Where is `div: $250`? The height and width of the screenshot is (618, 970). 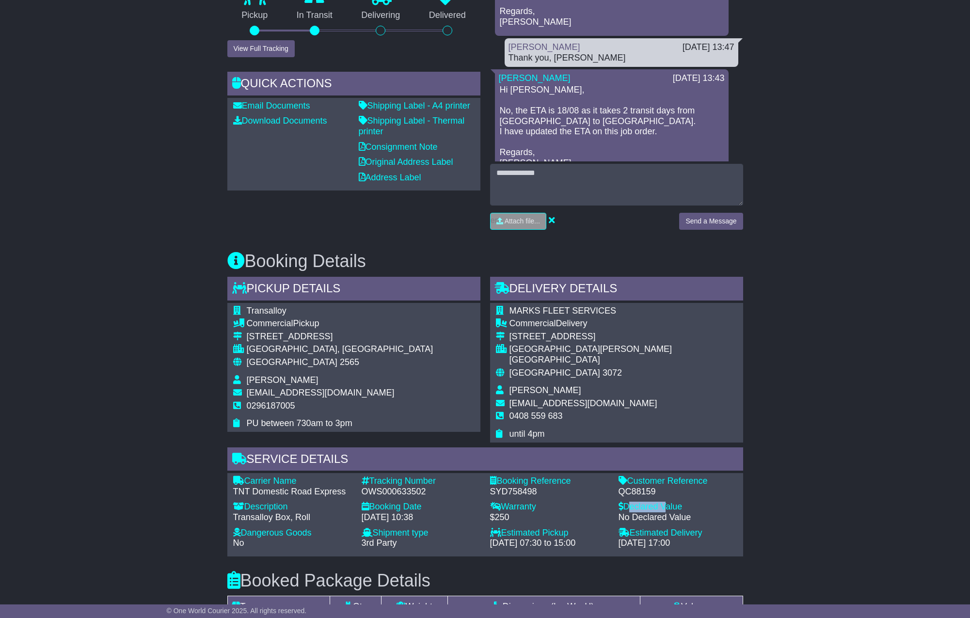 div: $250 is located at coordinates (549, 518).